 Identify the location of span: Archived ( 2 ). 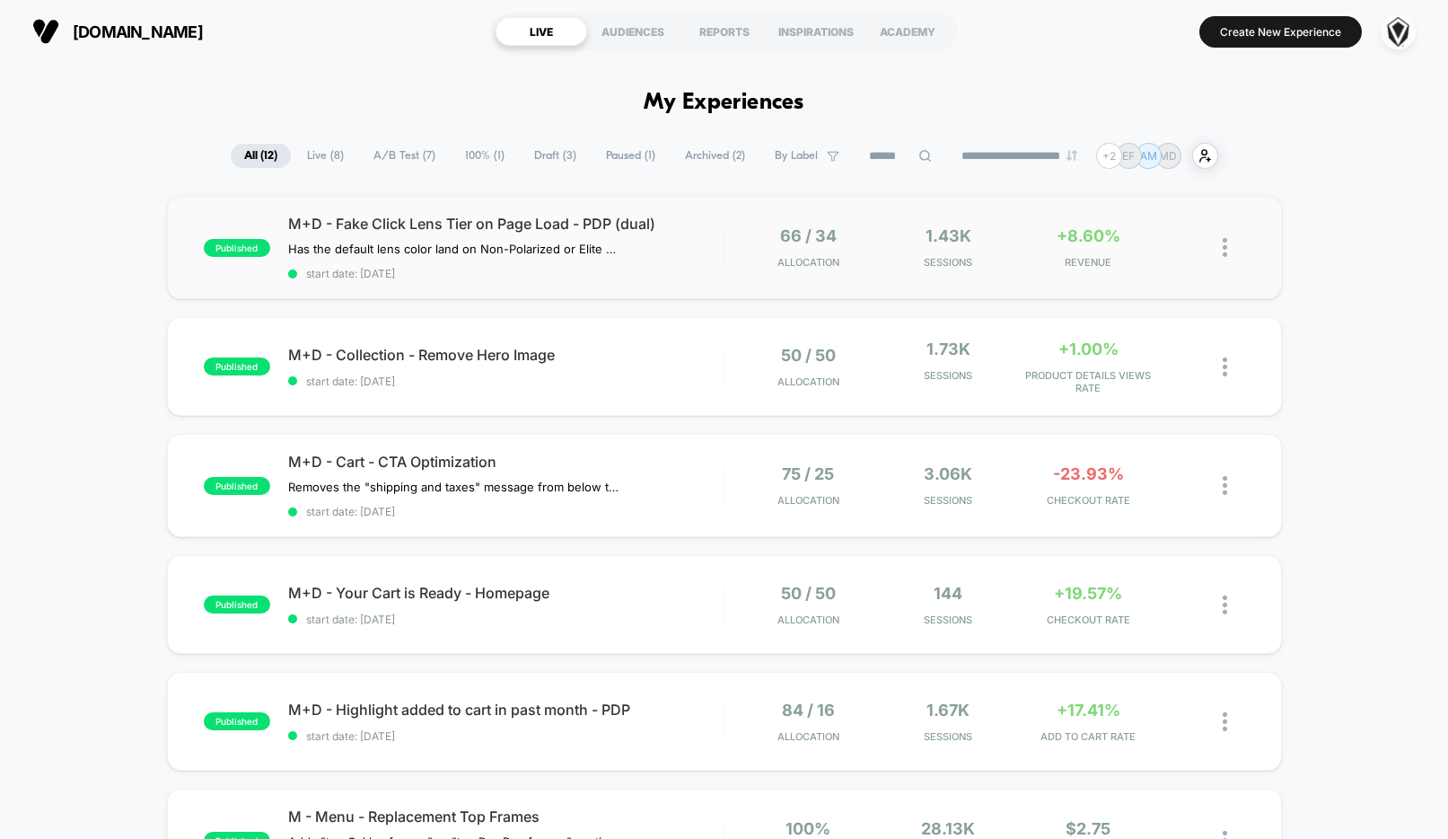
(715, 155).